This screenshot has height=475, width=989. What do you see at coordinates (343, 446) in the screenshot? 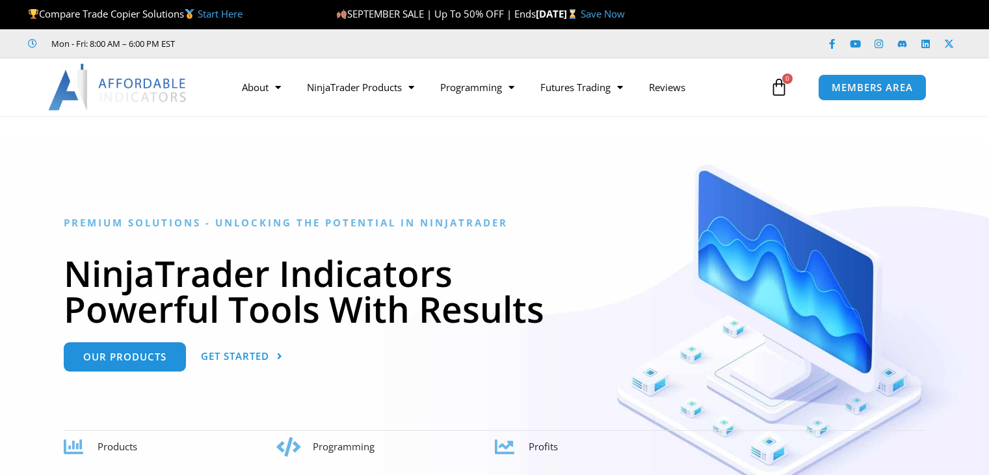
I see `span: Programming` at bounding box center [343, 446].